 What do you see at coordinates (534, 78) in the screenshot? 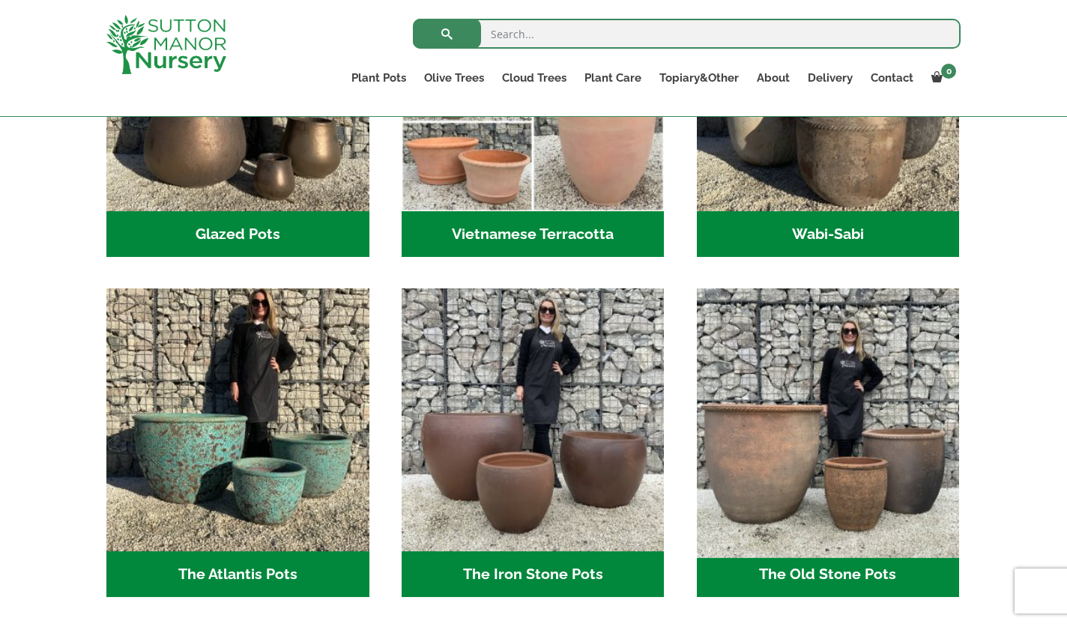
I see `a: Cloud Trees` at bounding box center [534, 78].